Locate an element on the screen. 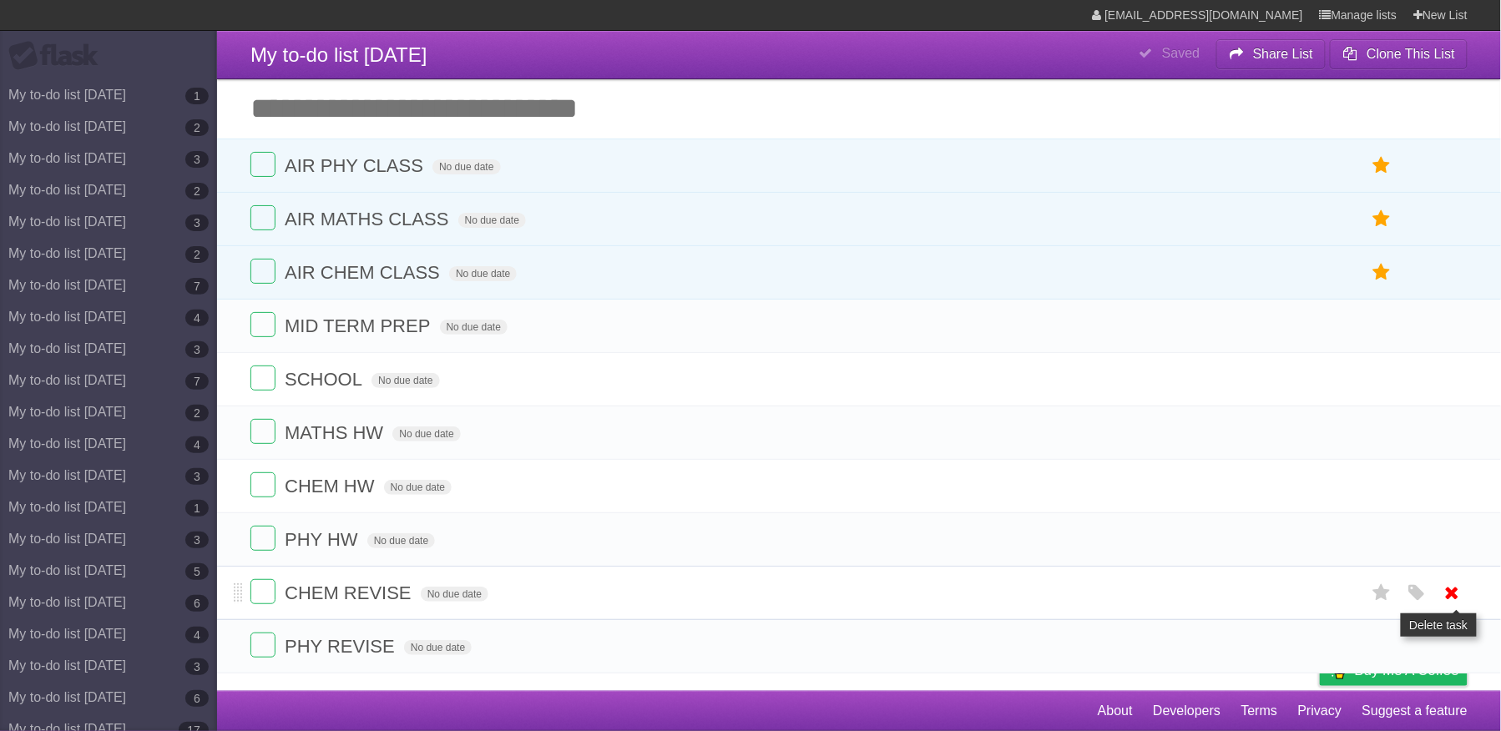 The image size is (1501, 731). span: SCHOOL is located at coordinates (326, 379).